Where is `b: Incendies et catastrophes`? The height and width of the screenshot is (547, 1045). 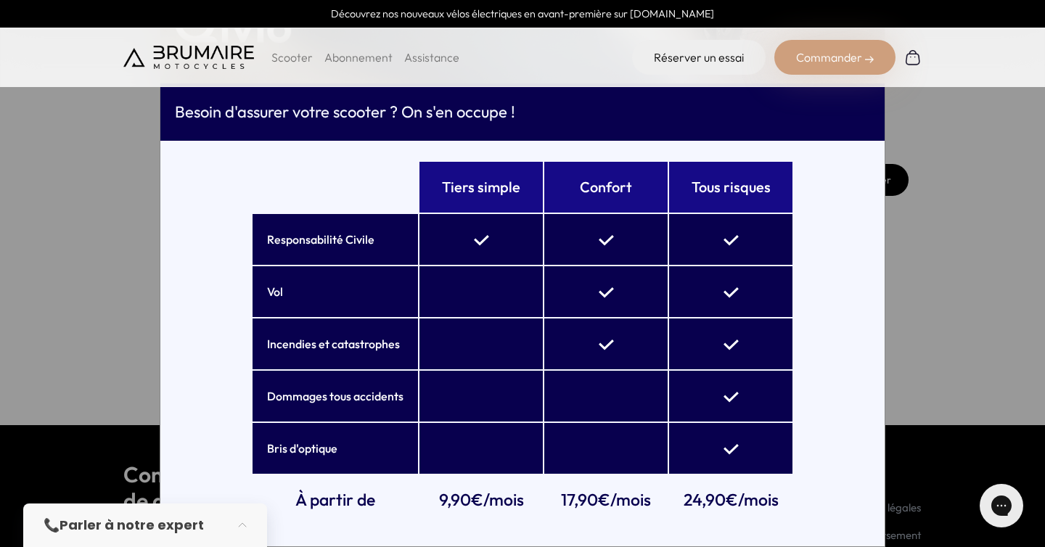 b: Incendies et catastrophes is located at coordinates (333, 344).